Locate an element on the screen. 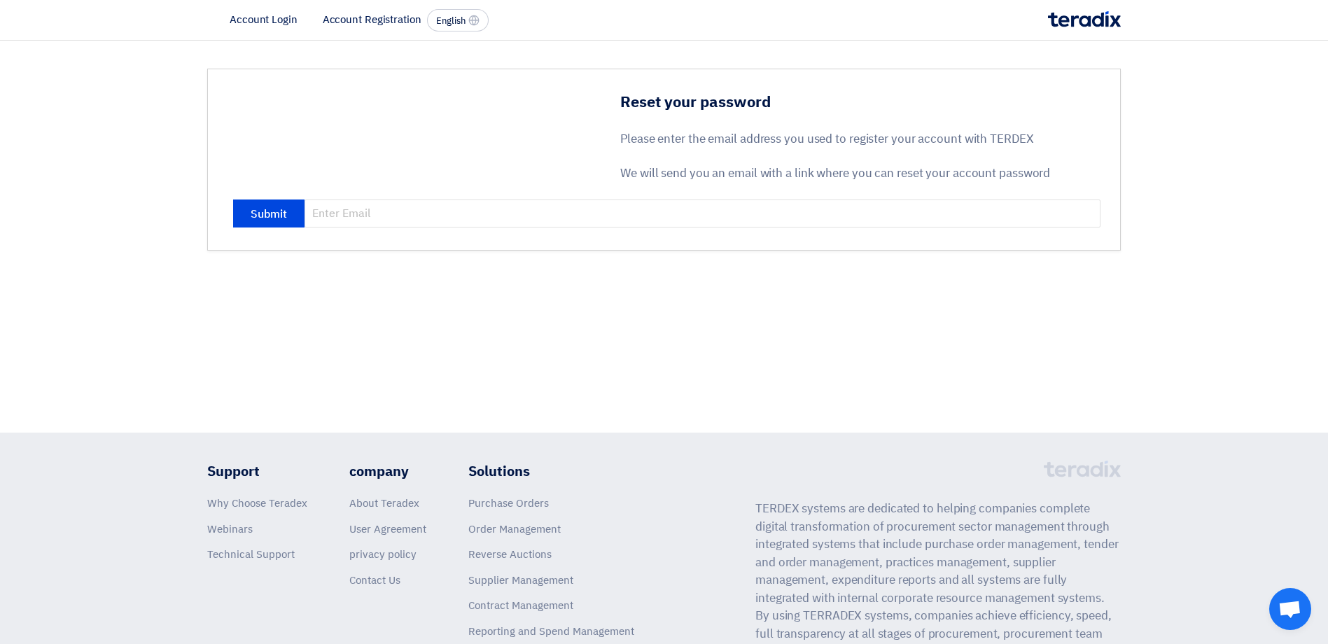 This screenshot has width=1328, height=644. button: English is located at coordinates (458, 20).